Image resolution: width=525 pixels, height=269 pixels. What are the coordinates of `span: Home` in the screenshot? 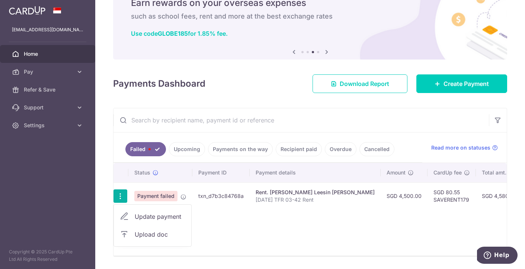 It's located at (48, 54).